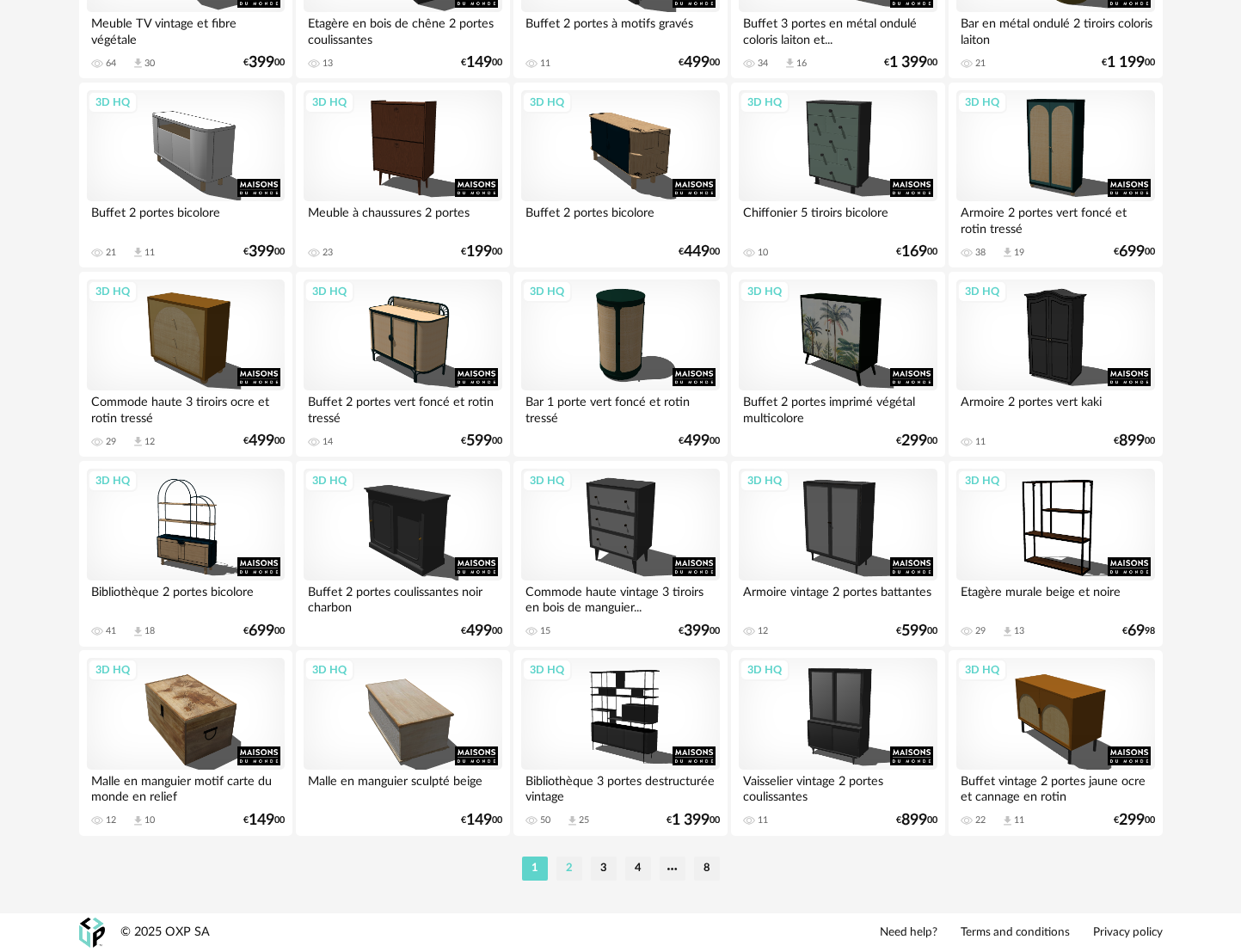 This screenshot has height=952, width=1241. Describe the element at coordinates (545, 631) in the screenshot. I see `div: 15` at that location.